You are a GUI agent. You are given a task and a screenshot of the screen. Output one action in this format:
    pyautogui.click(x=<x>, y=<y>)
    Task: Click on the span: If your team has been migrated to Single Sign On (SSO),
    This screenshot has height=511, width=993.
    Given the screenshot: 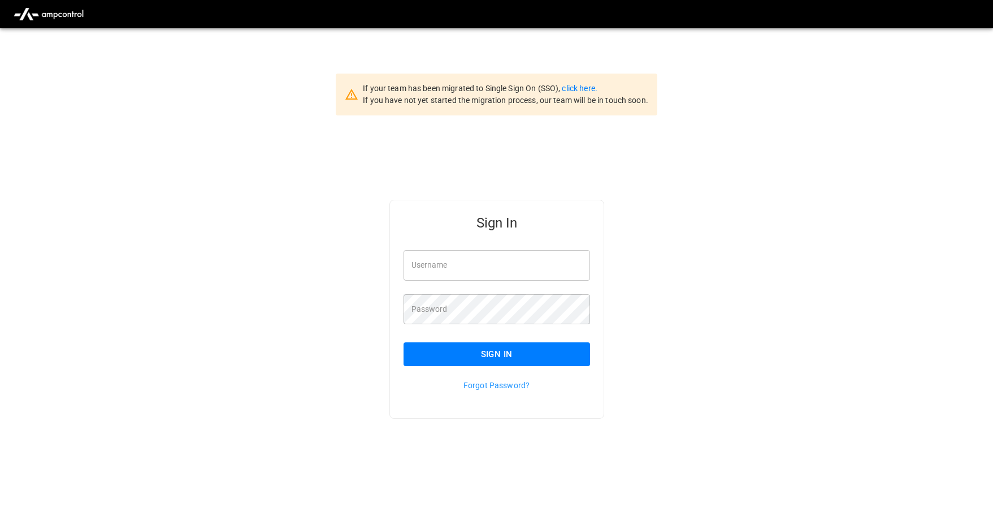 What is the action you would take?
    pyautogui.click(x=462, y=88)
    